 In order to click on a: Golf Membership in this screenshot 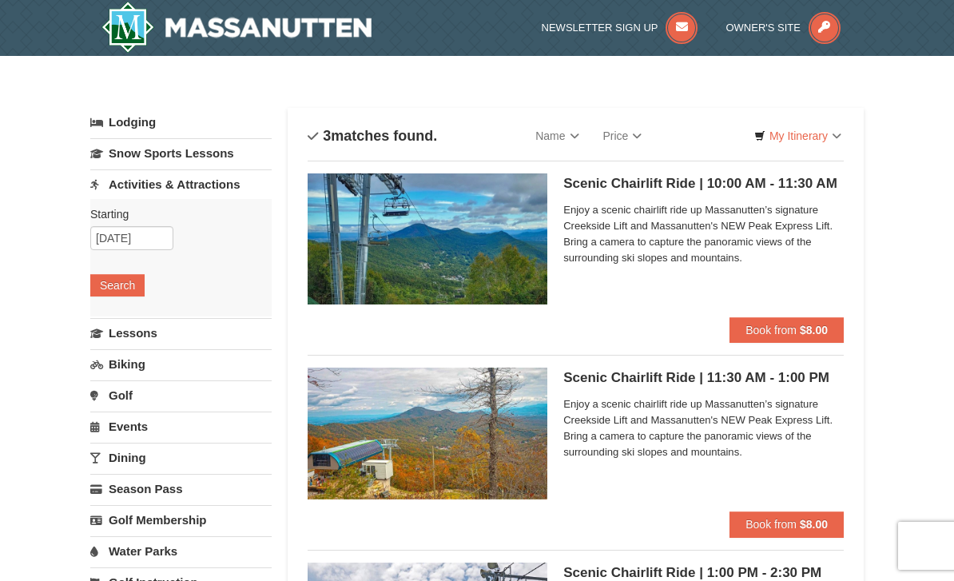, I will do `click(181, 520)`.